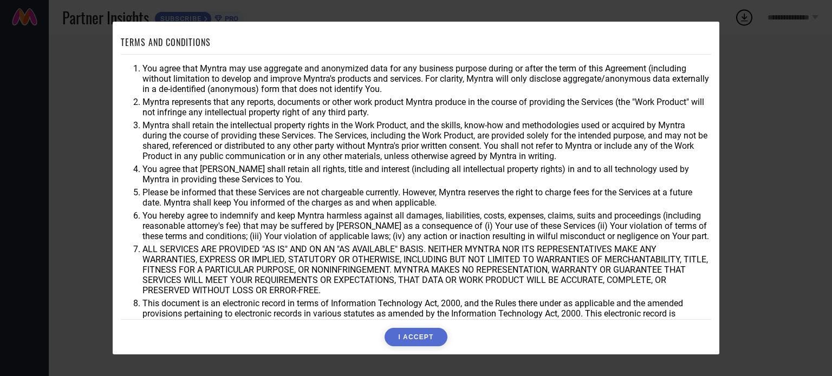  What do you see at coordinates (427, 107) in the screenshot?
I see `li: Myntra represents that any reports, documents or other work product Myntra produce in the course ...` at bounding box center [427, 107].